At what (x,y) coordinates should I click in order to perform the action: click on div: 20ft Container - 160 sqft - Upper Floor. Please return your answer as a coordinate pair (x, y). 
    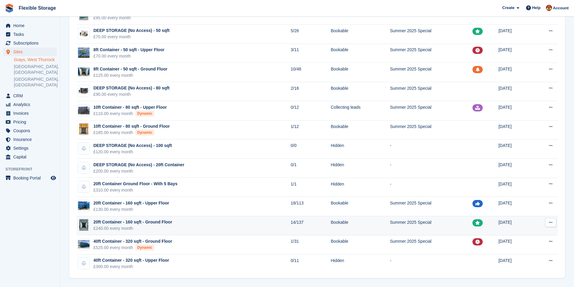
    Looking at the image, I should click on (131, 203).